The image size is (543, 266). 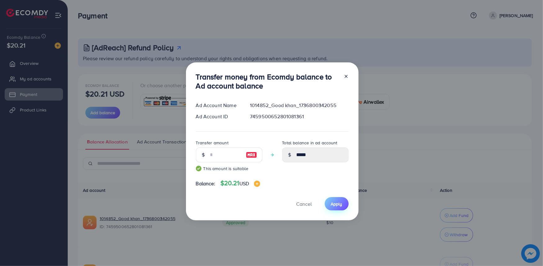 I want to click on h3: Transfer money from Ecomdy balance to Ad account balance, so click(x=267, y=81).